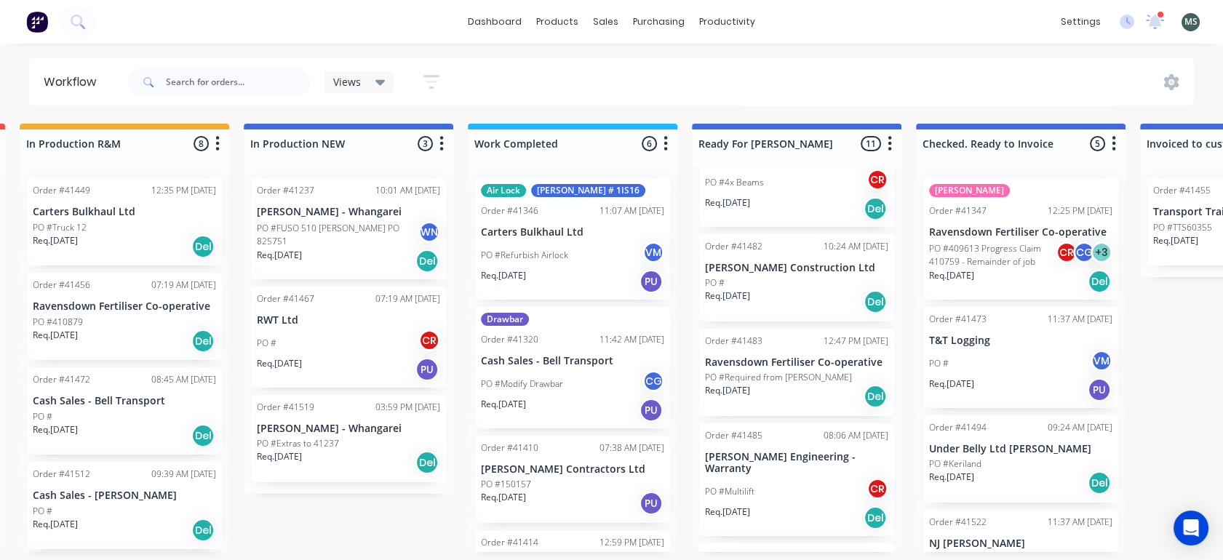 The height and width of the screenshot is (560, 1223). What do you see at coordinates (509, 543) in the screenshot?
I see `div: Order #41414` at bounding box center [509, 543].